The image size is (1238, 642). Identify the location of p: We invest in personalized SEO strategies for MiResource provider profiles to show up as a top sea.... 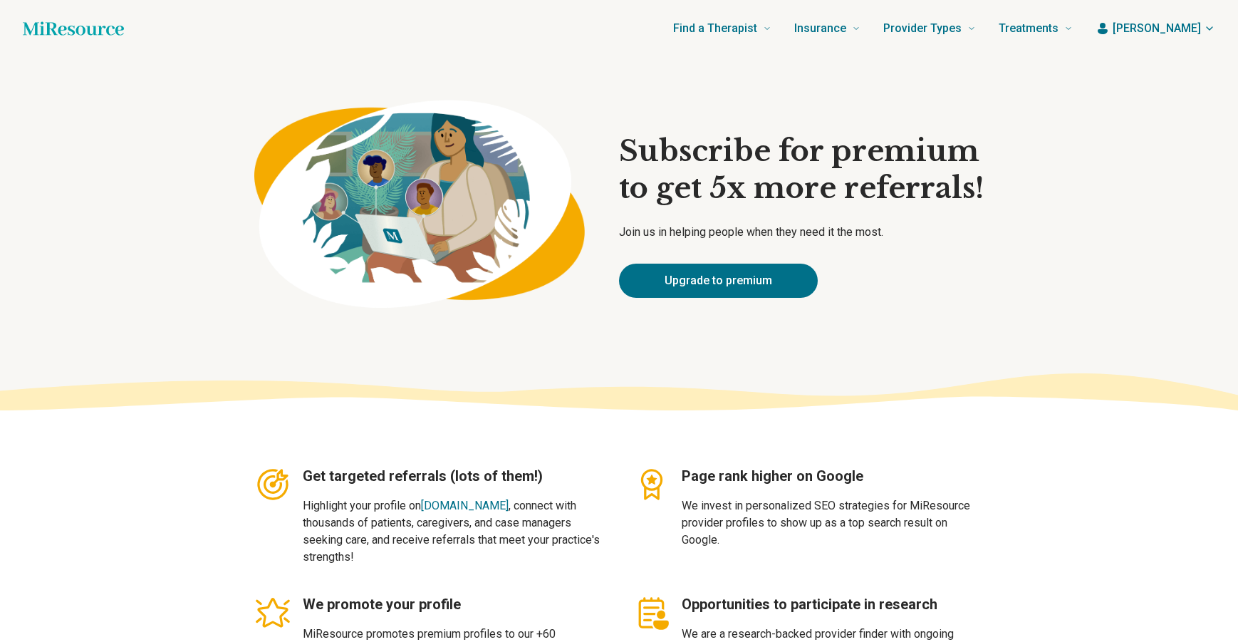
(833, 523).